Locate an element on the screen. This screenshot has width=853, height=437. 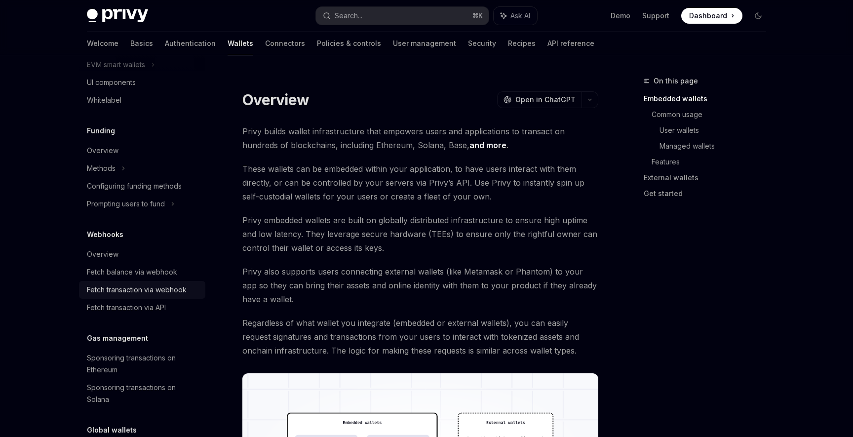
a: Fetch balance via webhook is located at coordinates (142, 272).